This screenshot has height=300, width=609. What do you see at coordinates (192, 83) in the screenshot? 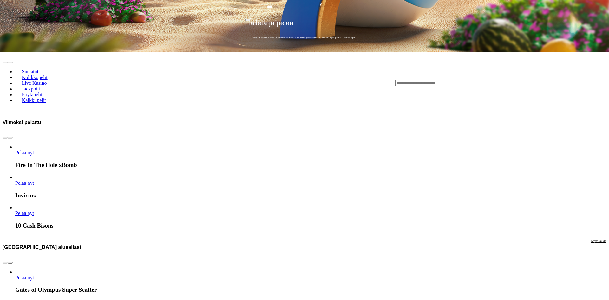
I see `nav: Lobby` at bounding box center [192, 83].